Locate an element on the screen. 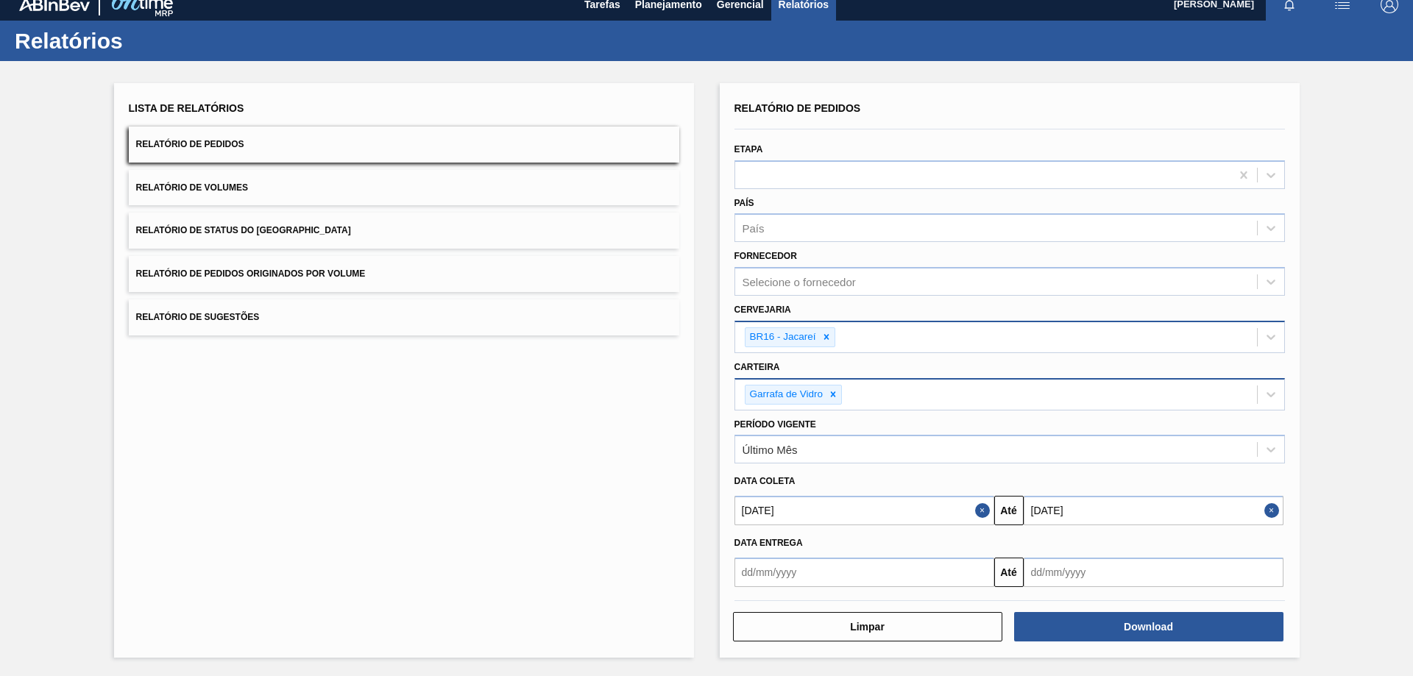 Image resolution: width=1413 pixels, height=676 pixels. span: Data entrega is located at coordinates (768, 543).